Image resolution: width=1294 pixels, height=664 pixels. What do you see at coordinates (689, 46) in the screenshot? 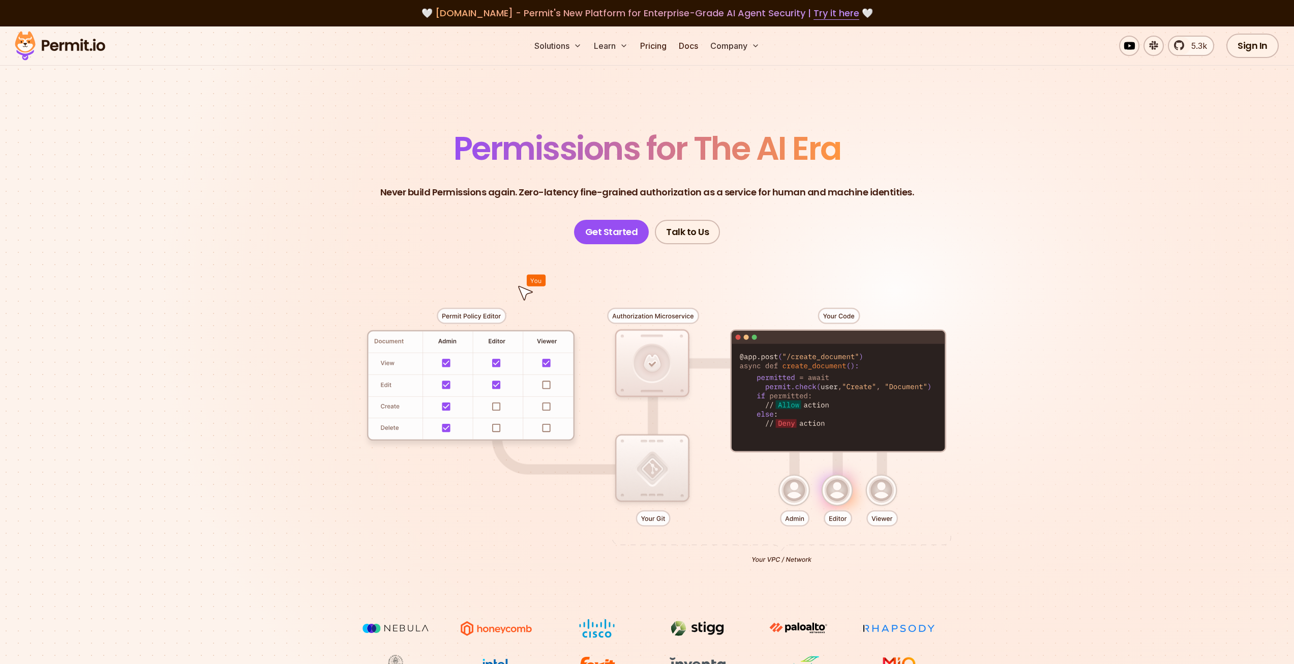
I see `a: Docs` at bounding box center [689, 46].